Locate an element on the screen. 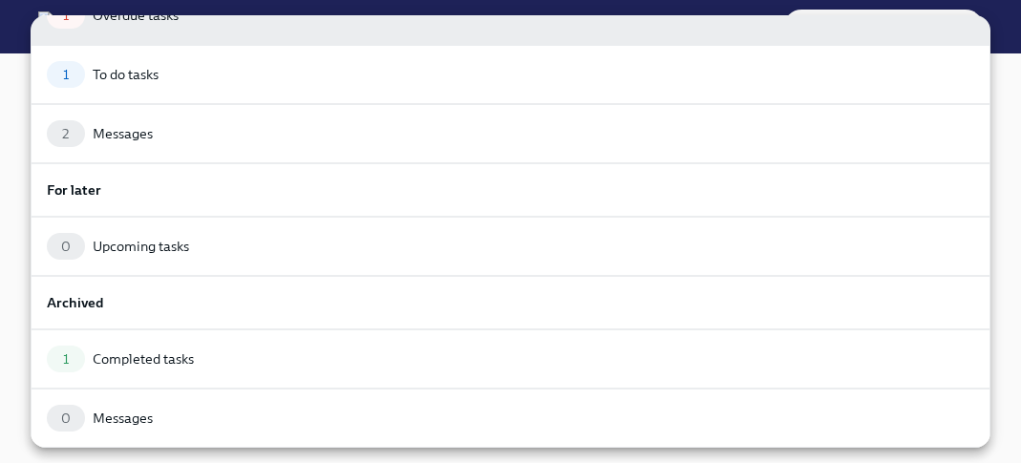 The width and height of the screenshot is (1021, 463). a: 2Messages is located at coordinates (510, 134).